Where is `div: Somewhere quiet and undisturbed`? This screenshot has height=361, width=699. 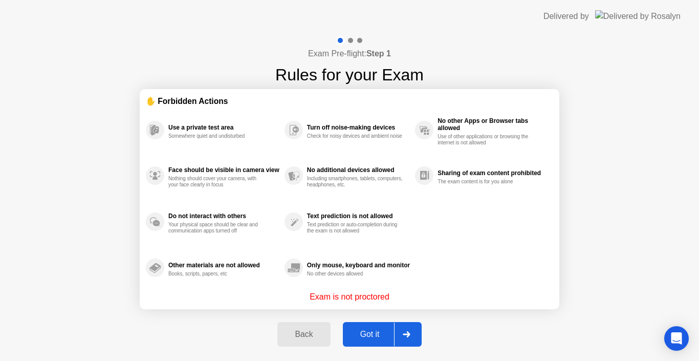
div: Somewhere quiet and undisturbed is located at coordinates (216, 136).